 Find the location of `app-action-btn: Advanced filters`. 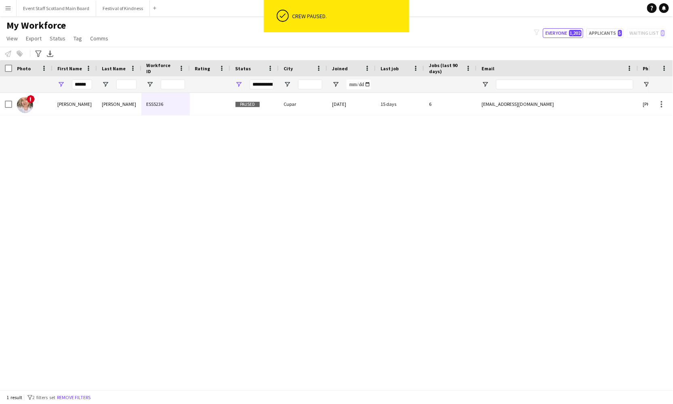

app-action-btn: Advanced filters is located at coordinates (38, 54).